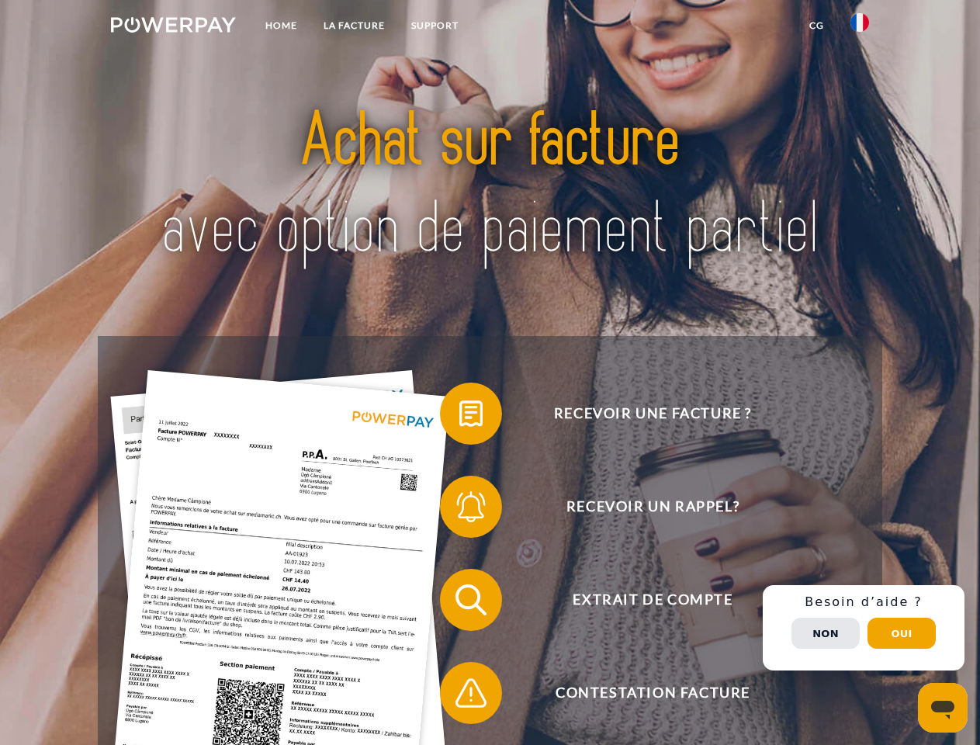  What do you see at coordinates (354, 26) in the screenshot?
I see `a: LA FACTURE` at bounding box center [354, 26].